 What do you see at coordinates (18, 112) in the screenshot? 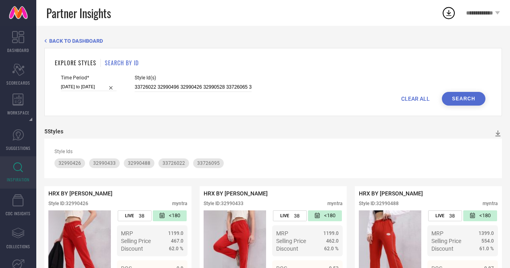
I see `span: WORKSPACE` at bounding box center [18, 112].